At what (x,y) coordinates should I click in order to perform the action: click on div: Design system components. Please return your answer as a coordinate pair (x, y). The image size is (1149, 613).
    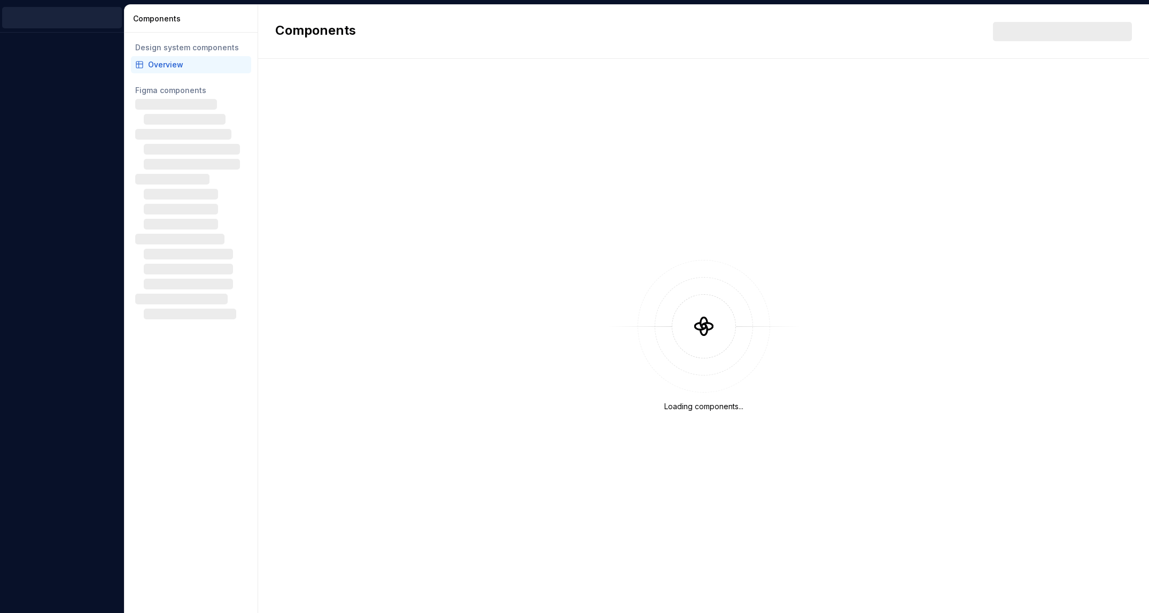
    Looking at the image, I should click on (191, 48).